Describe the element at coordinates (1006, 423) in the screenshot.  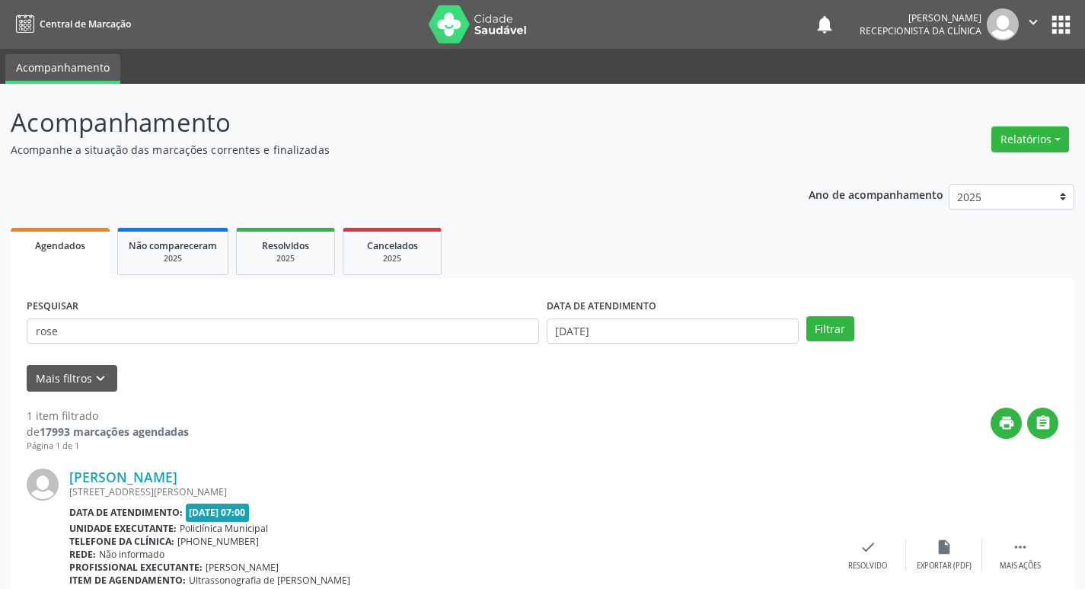
I see `button: print` at that location.